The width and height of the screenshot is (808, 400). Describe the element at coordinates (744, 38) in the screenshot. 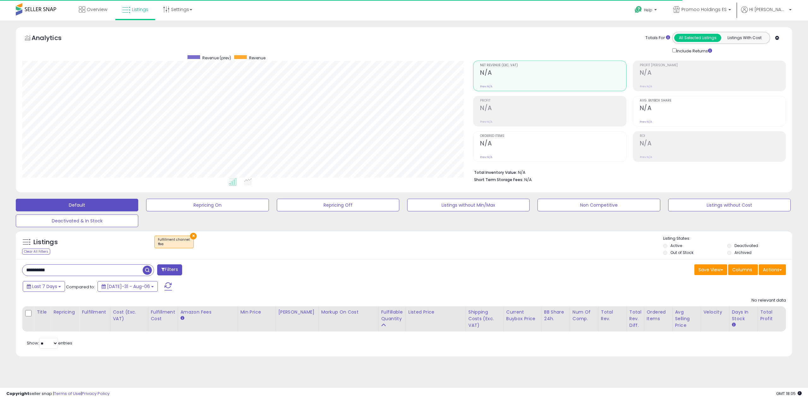

I see `button: Listings With Cost` at that location.